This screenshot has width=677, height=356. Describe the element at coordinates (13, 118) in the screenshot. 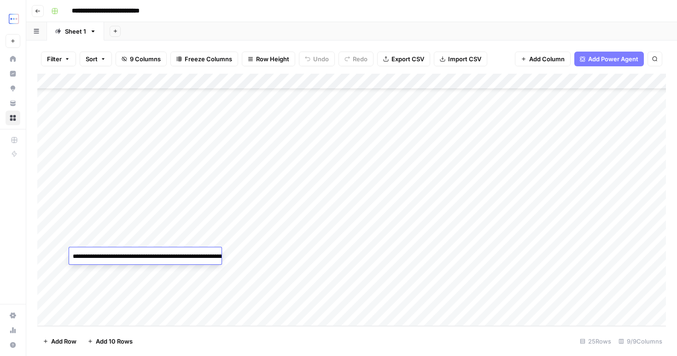

I see `a: Browse` at that location.